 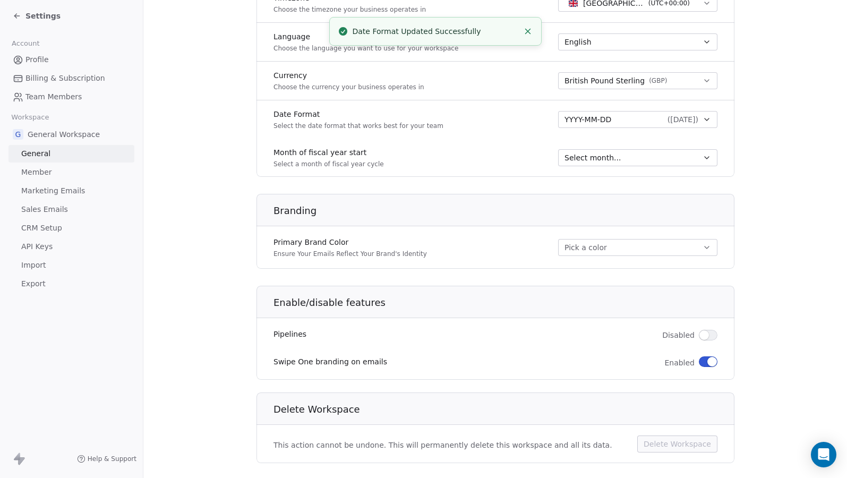 I want to click on a: Settings, so click(x=37, y=16).